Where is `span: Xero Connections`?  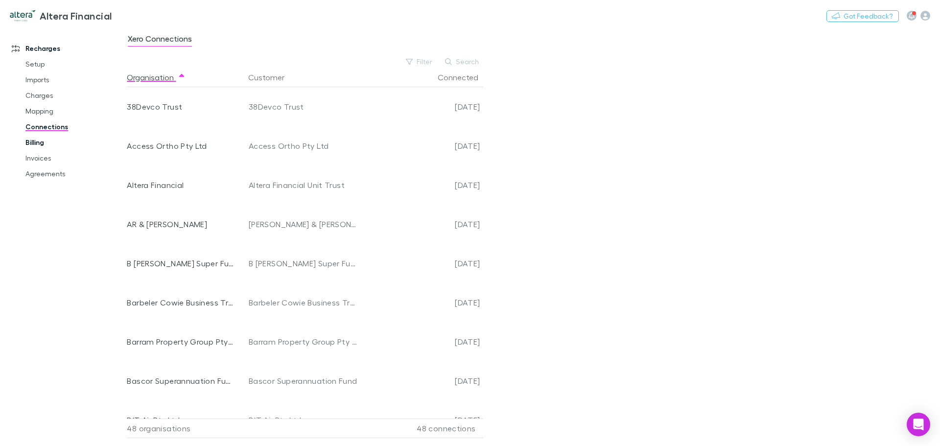 span: Xero Connections is located at coordinates (160, 40).